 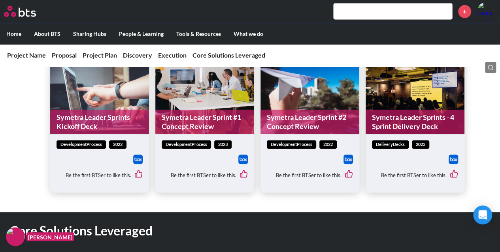 What do you see at coordinates (248, 34) in the screenshot?
I see `label: What we do` at bounding box center [248, 34].